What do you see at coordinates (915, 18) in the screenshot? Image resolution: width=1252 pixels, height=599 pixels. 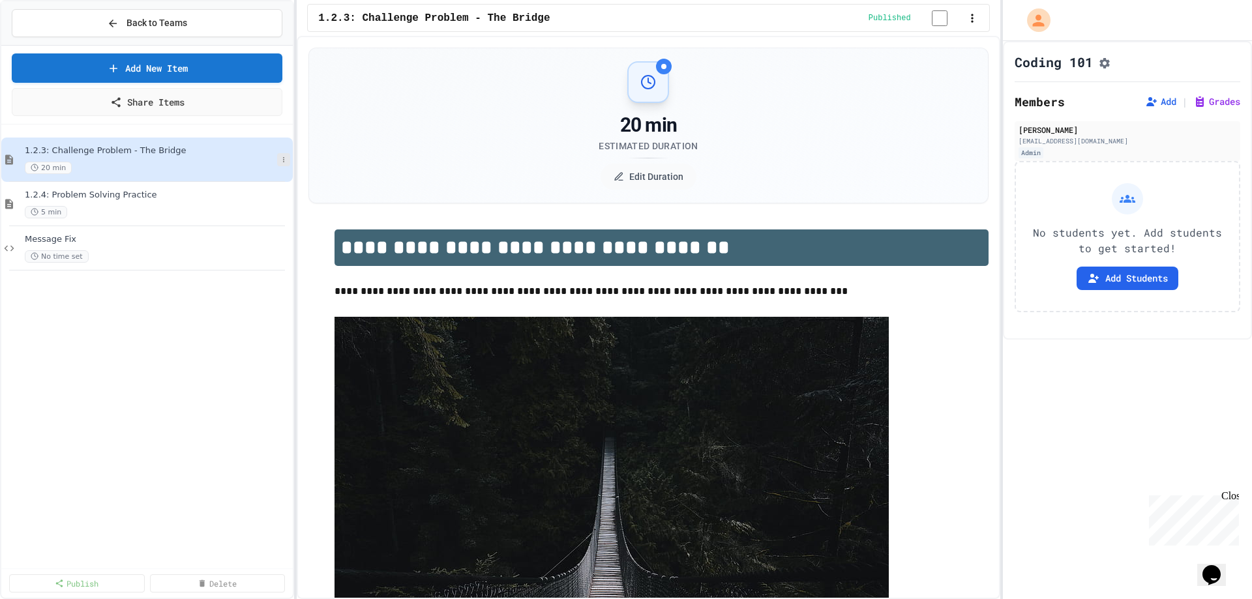 I see `div: Content is published and visible to students` at bounding box center [915, 18].